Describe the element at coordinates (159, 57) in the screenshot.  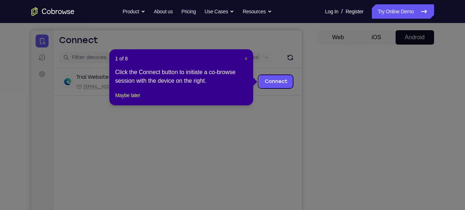
I see `span: Cobrowse demo` at that location.